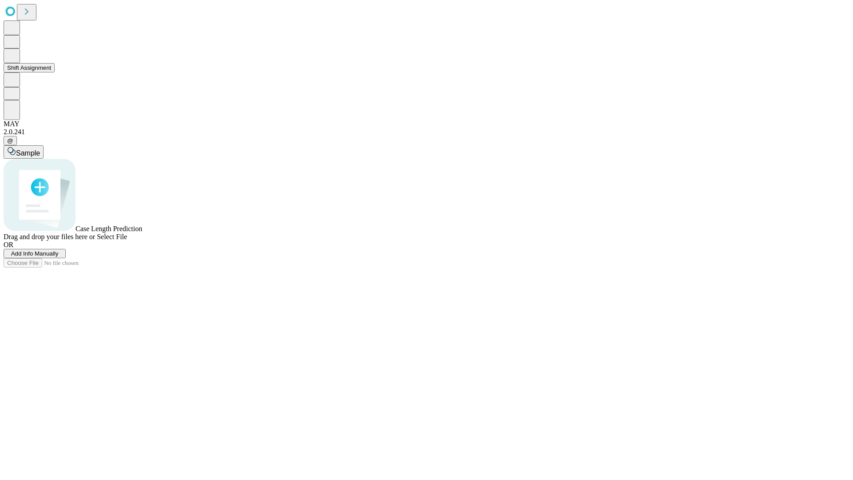 The image size is (853, 480). I want to click on span: Sample, so click(28, 153).